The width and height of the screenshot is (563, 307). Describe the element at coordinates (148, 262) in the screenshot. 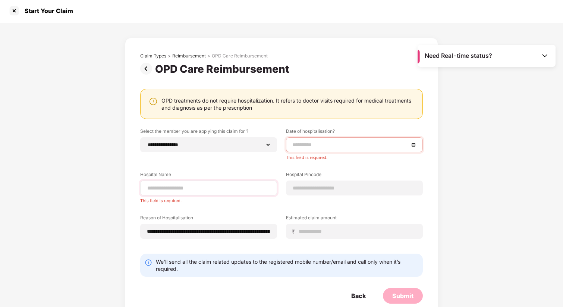

I see `img: svg+xml;base64,PHN2ZyBpZD0iSW5mby0yMHgyMCIgeG1sbnM9Imh0dHA6Ly93d3cudzMub3JnLzIwMDAvc3ZnIiB3aWR0aD...` at that location.